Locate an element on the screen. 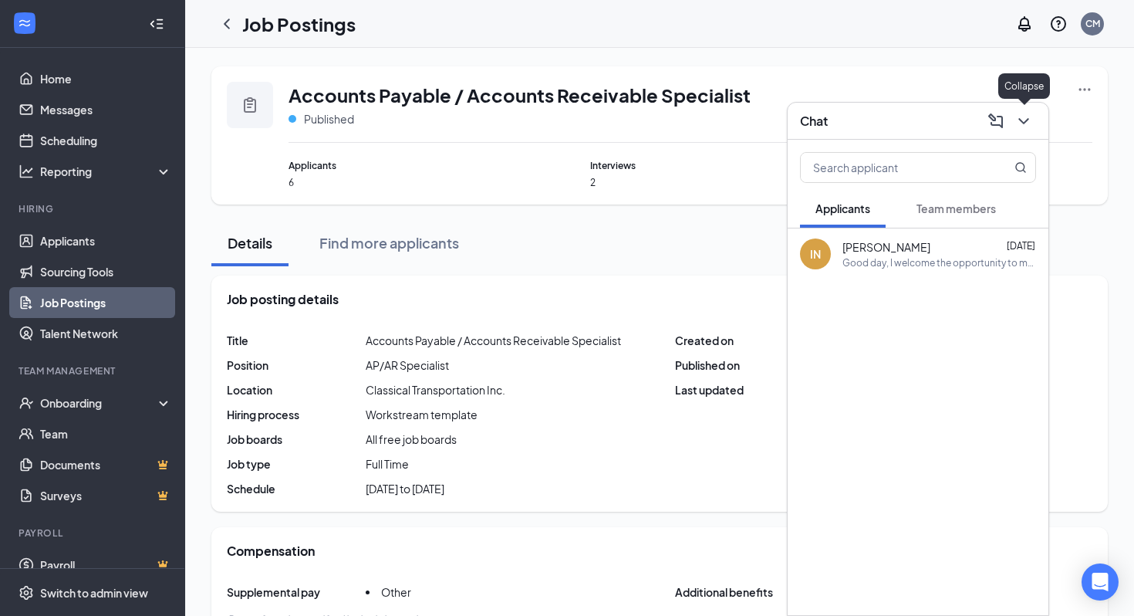 This screenshot has height=616, width=1134. span: Team members is located at coordinates (956, 208).